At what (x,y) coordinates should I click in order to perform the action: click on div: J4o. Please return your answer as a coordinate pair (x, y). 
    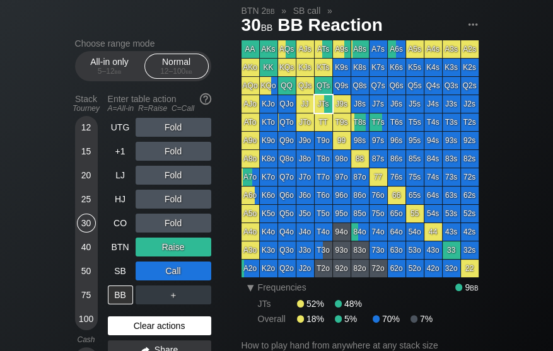
    Looking at the image, I should click on (305, 232).